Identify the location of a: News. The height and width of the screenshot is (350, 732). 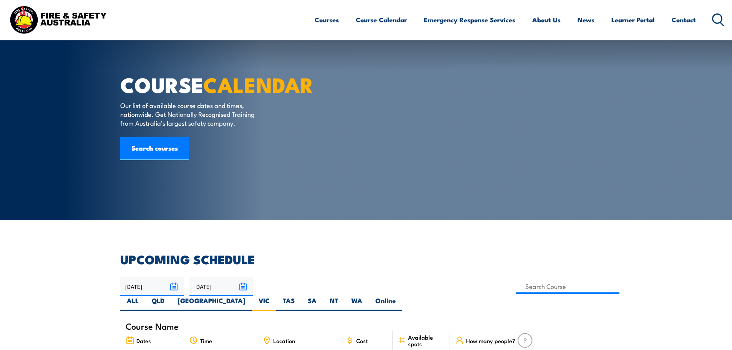
(586, 20).